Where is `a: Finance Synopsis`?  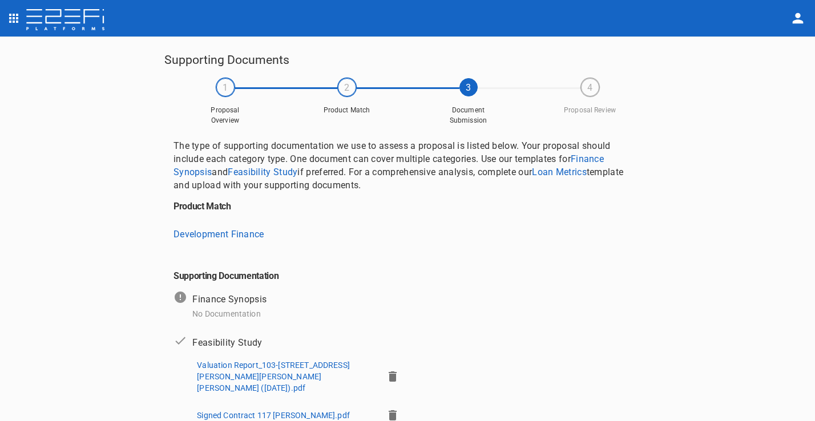
a: Finance Synopsis is located at coordinates (389, 166).